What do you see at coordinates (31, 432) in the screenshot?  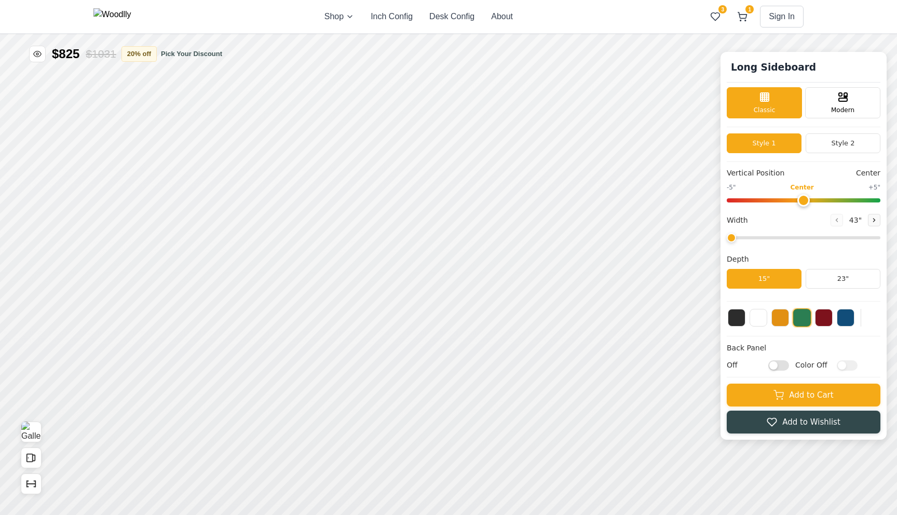 I see `img: Gallery` at bounding box center [31, 432].